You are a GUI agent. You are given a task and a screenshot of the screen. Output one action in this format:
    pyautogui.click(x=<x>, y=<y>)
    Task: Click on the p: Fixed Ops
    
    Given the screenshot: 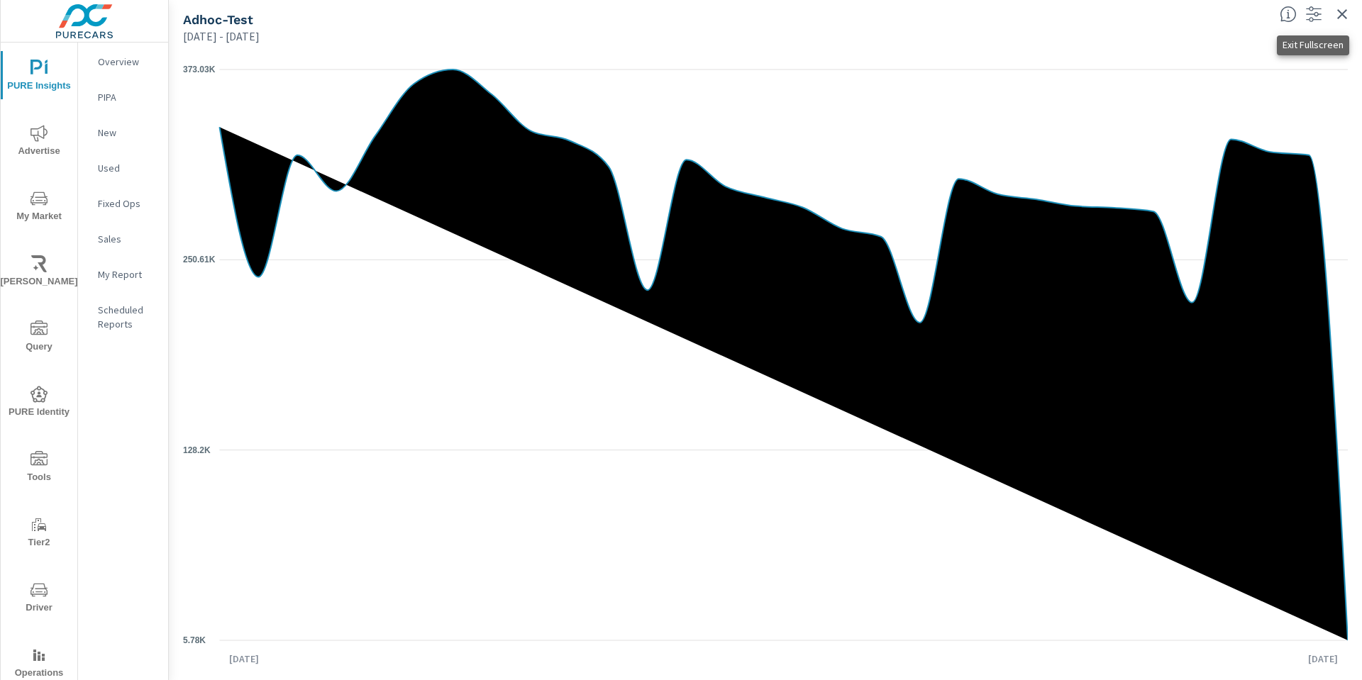 What is the action you would take?
    pyautogui.click(x=127, y=204)
    